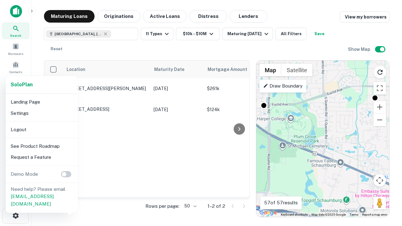 The image size is (402, 226). Describe the element at coordinates (22, 85) in the screenshot. I see `a: SoloPlan` at that location.